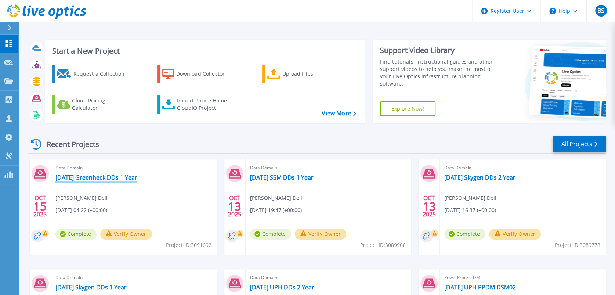  I want to click on h3: Start a New Project, so click(204, 51).